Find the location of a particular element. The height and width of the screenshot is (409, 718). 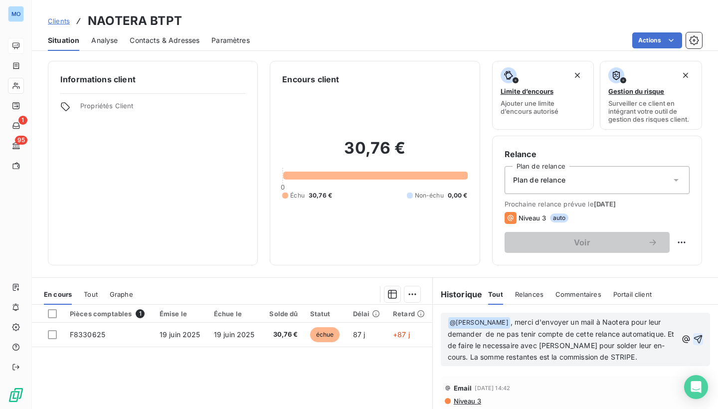

span: F8330625 is located at coordinates (87, 334).